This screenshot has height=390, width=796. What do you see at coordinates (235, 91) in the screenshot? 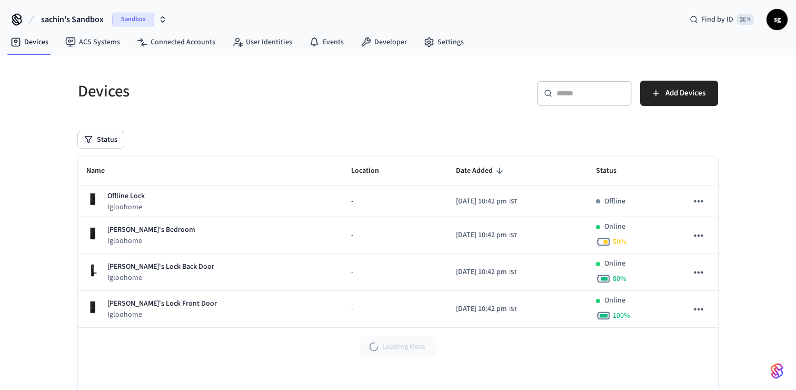
I see `h5: Devices` at bounding box center [235, 91].